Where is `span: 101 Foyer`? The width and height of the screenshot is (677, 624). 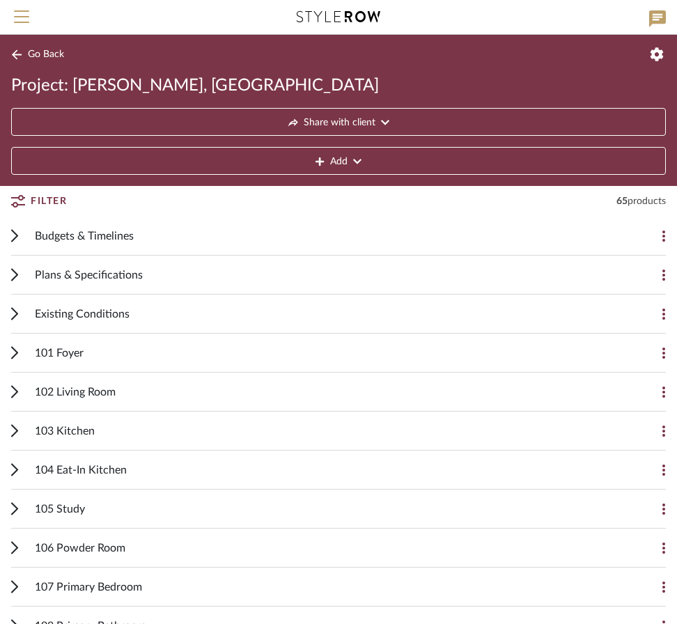
span: 101 Foyer is located at coordinates (59, 353).